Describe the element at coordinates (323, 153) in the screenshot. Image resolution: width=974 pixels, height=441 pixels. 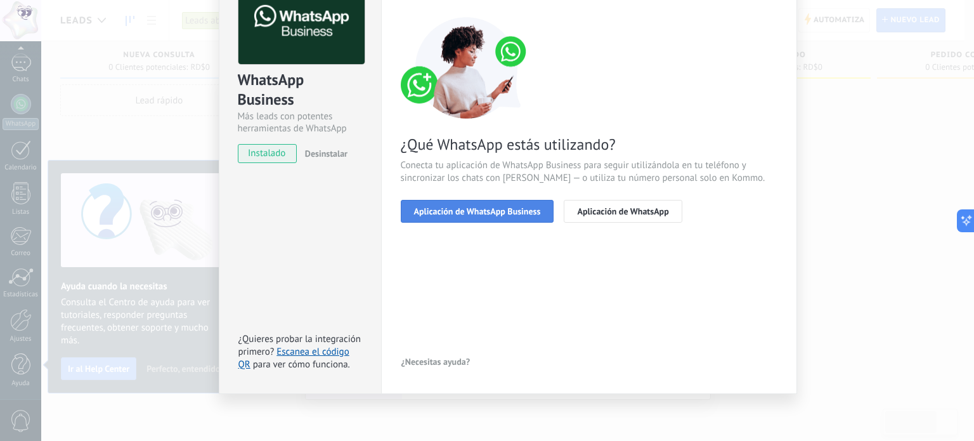
I see `button: Desinstalar` at that location.